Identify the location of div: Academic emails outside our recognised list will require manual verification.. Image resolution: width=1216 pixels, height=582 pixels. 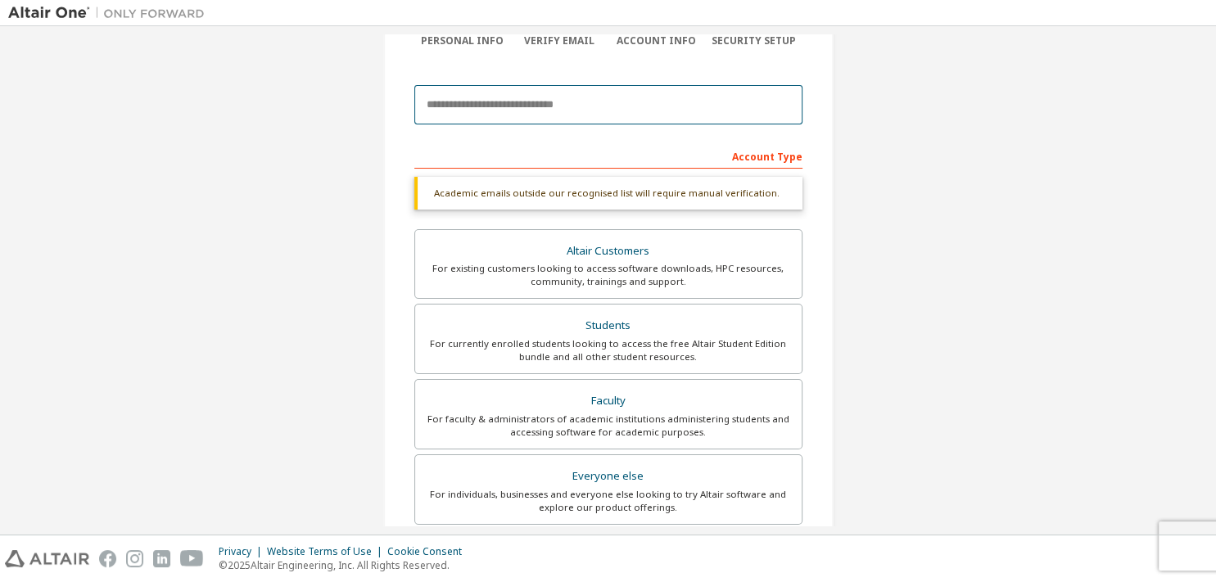
(608, 193).